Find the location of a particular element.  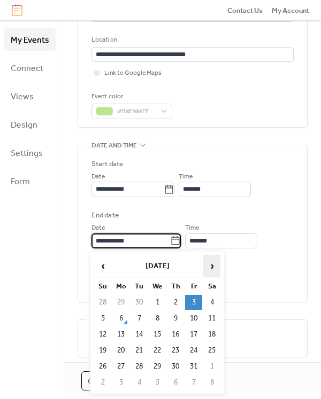

td: 16 is located at coordinates (175, 335).